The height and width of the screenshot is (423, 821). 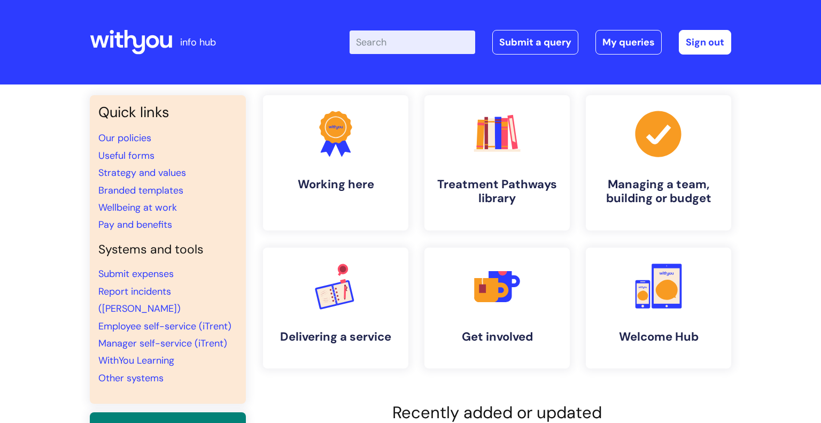 I want to click on a: Managing a team, building or budget, so click(x=658, y=162).